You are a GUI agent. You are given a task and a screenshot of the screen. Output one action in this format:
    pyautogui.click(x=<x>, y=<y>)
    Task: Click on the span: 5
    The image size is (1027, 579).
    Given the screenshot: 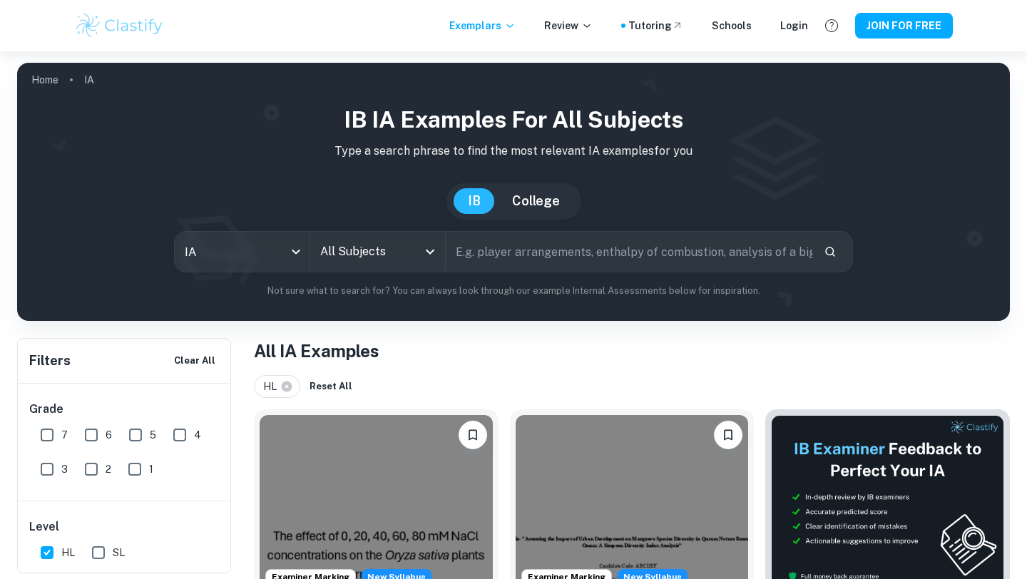 What is the action you would take?
    pyautogui.click(x=153, y=435)
    